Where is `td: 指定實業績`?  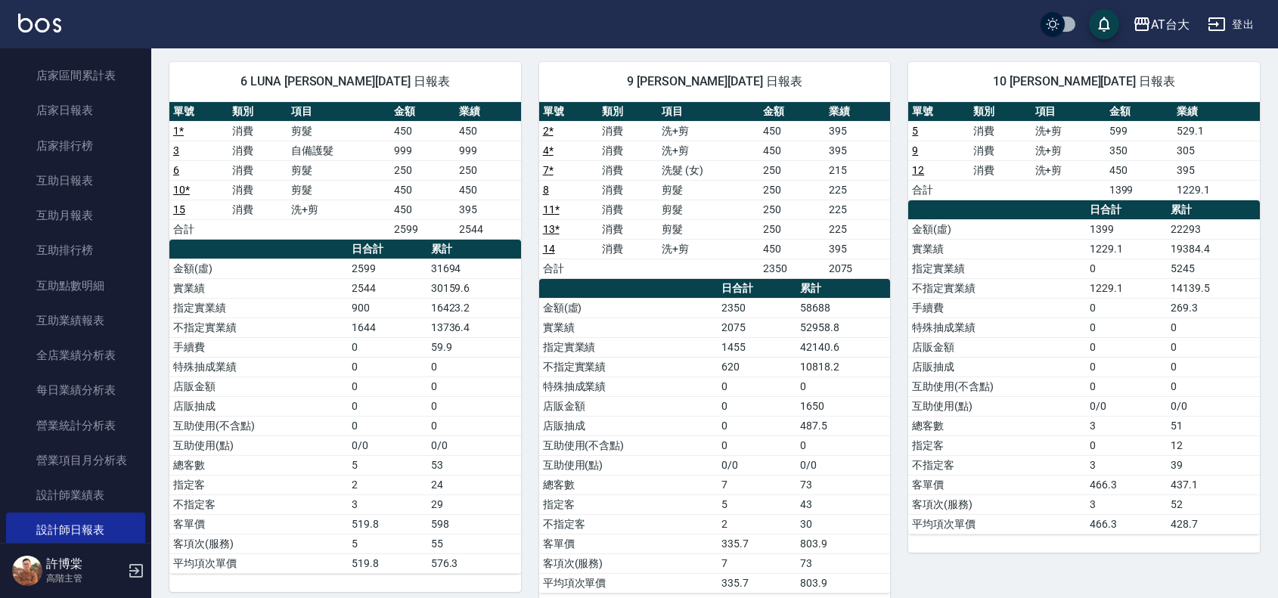 td: 指定實業績 is located at coordinates (628, 347).